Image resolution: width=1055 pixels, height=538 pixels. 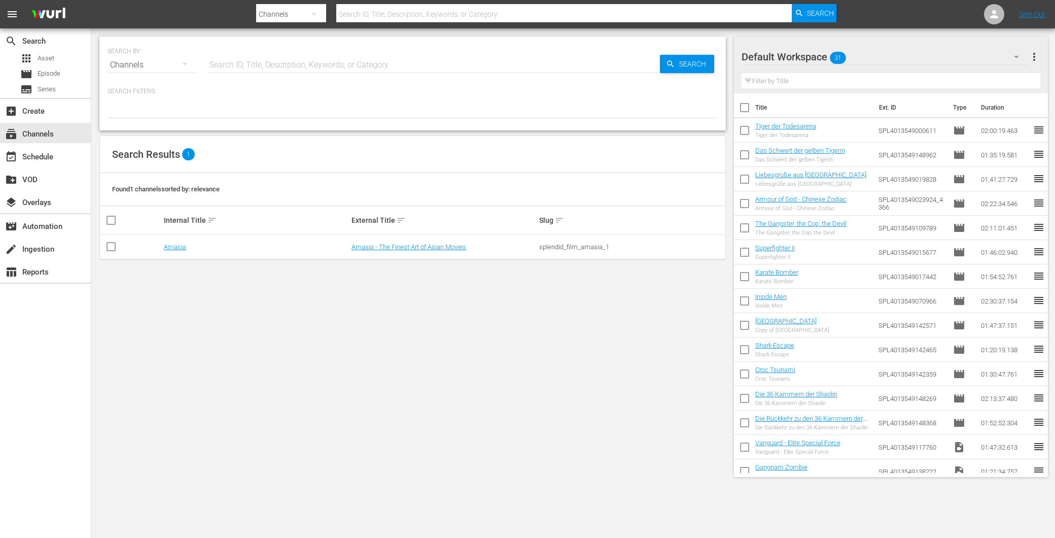 I want to click on td: 01:54:52.761, so click(x=1005, y=276).